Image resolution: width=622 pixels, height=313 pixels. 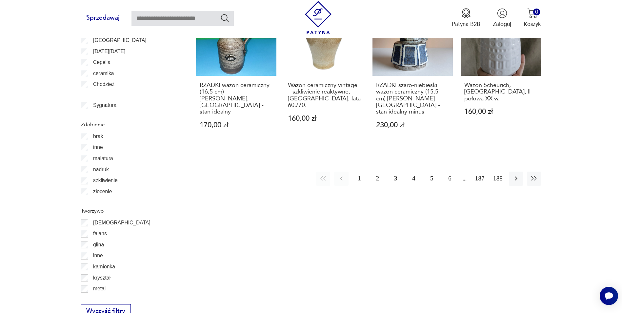 What do you see at coordinates (103, 18) in the screenshot?
I see `a: Sprzedawaj` at bounding box center [103, 18].